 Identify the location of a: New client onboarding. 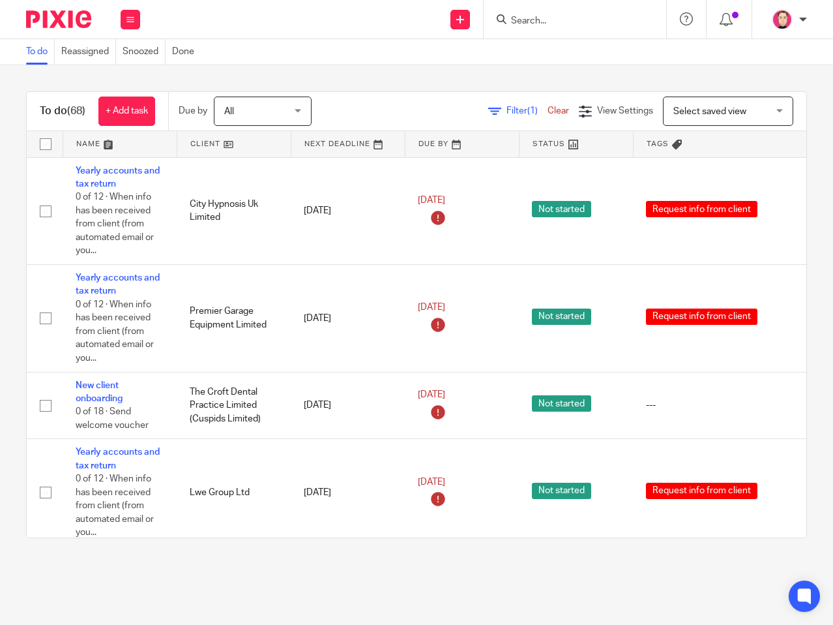
(99, 392).